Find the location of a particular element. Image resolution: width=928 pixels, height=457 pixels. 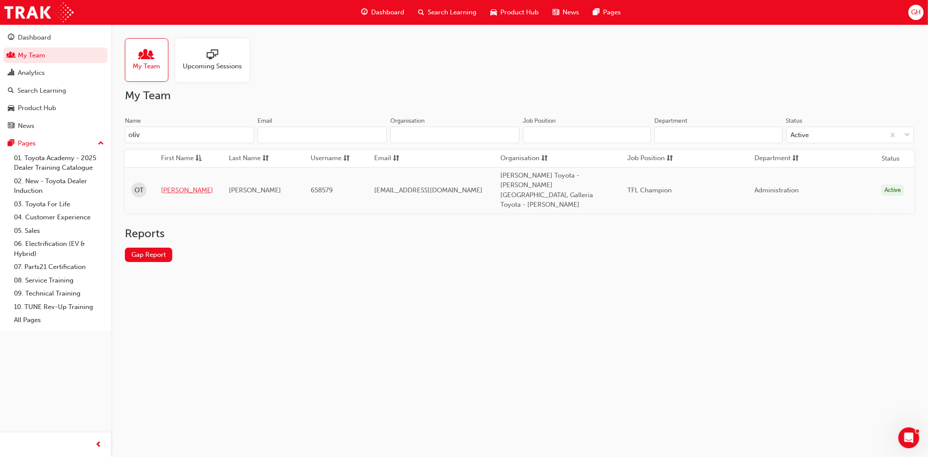

span: GH is located at coordinates (916, 12).